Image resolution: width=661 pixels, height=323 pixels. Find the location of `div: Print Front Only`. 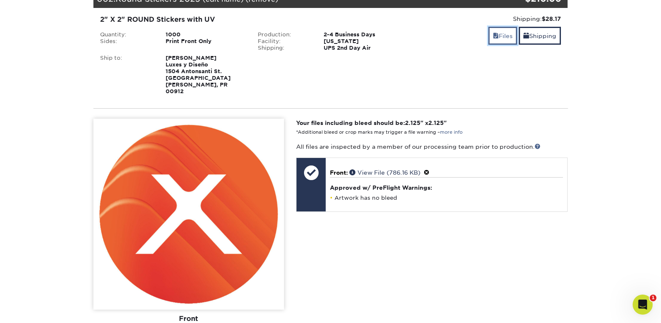

div: Print Front Only is located at coordinates (205, 41).